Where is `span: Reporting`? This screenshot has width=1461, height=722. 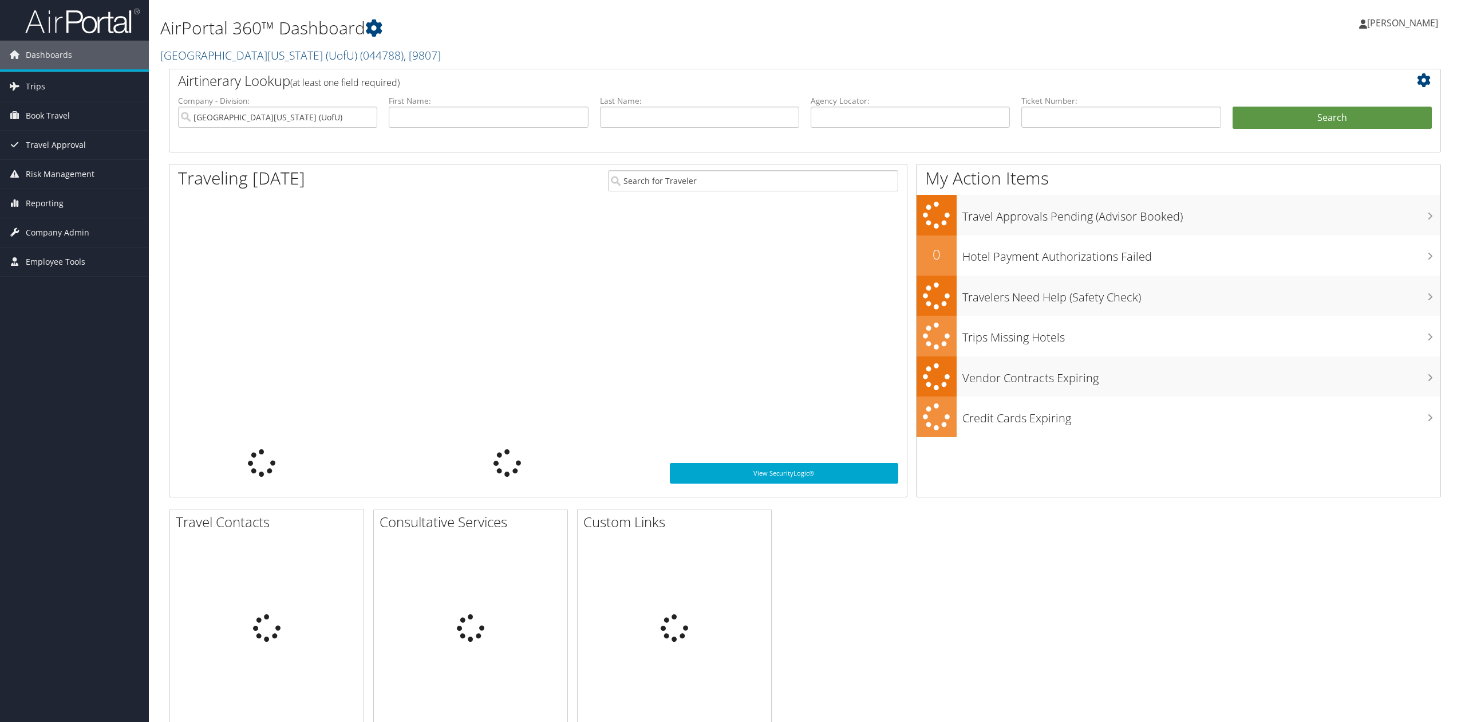
span: Reporting is located at coordinates (45, 203).